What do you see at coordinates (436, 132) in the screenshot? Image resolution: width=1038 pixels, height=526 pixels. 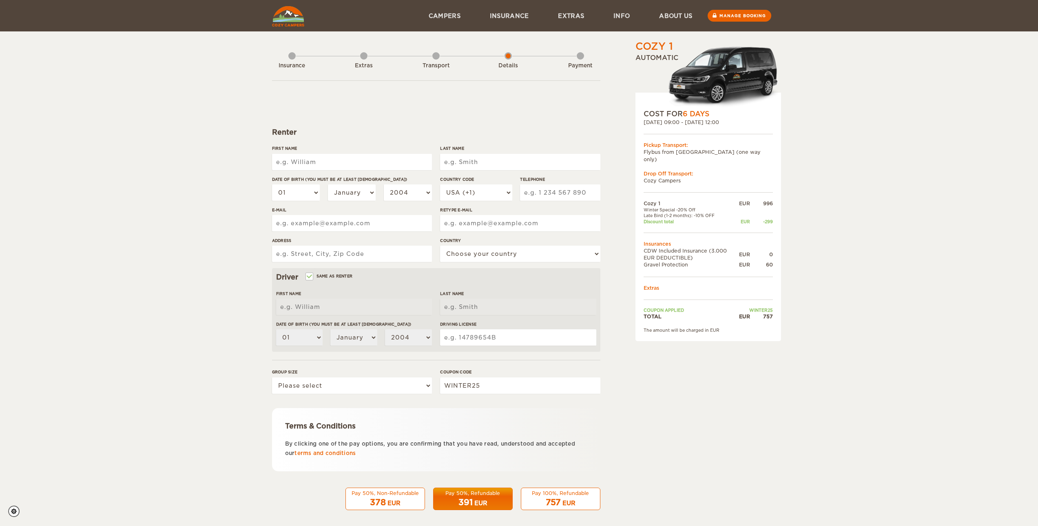 I see `div: Renter` at bounding box center [436, 132].